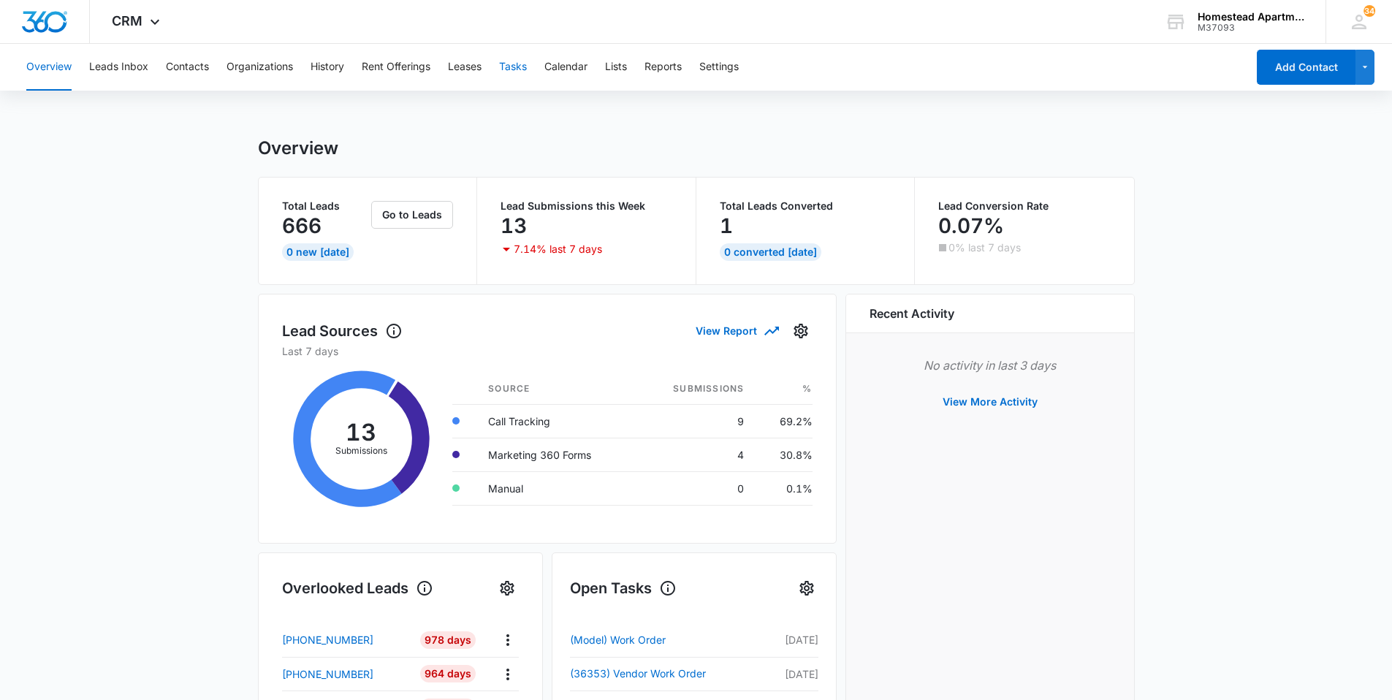  I want to click on p: 13, so click(514, 226).